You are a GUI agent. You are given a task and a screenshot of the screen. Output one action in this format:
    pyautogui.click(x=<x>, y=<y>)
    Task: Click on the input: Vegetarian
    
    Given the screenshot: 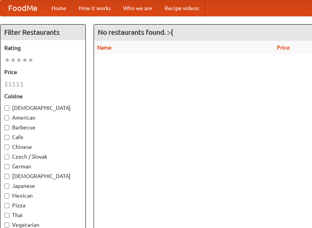 What is the action you would take?
    pyautogui.click(x=7, y=225)
    